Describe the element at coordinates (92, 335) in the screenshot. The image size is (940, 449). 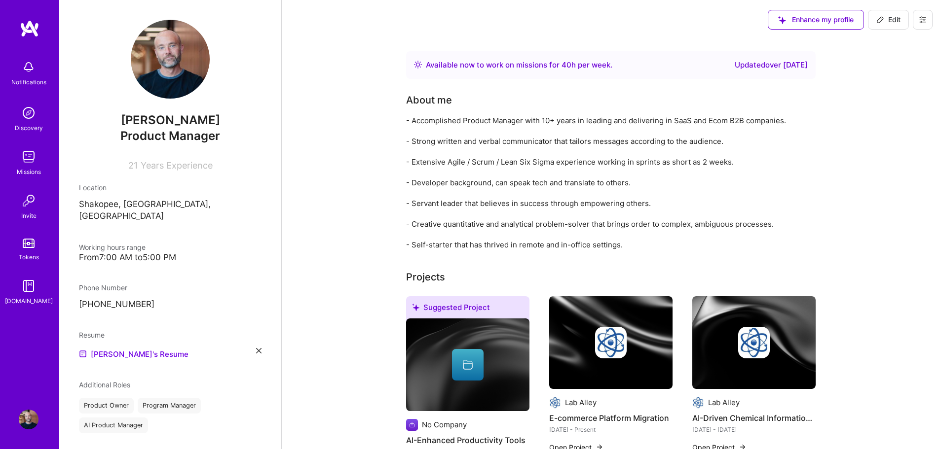
I see `span: Resume` at that location.